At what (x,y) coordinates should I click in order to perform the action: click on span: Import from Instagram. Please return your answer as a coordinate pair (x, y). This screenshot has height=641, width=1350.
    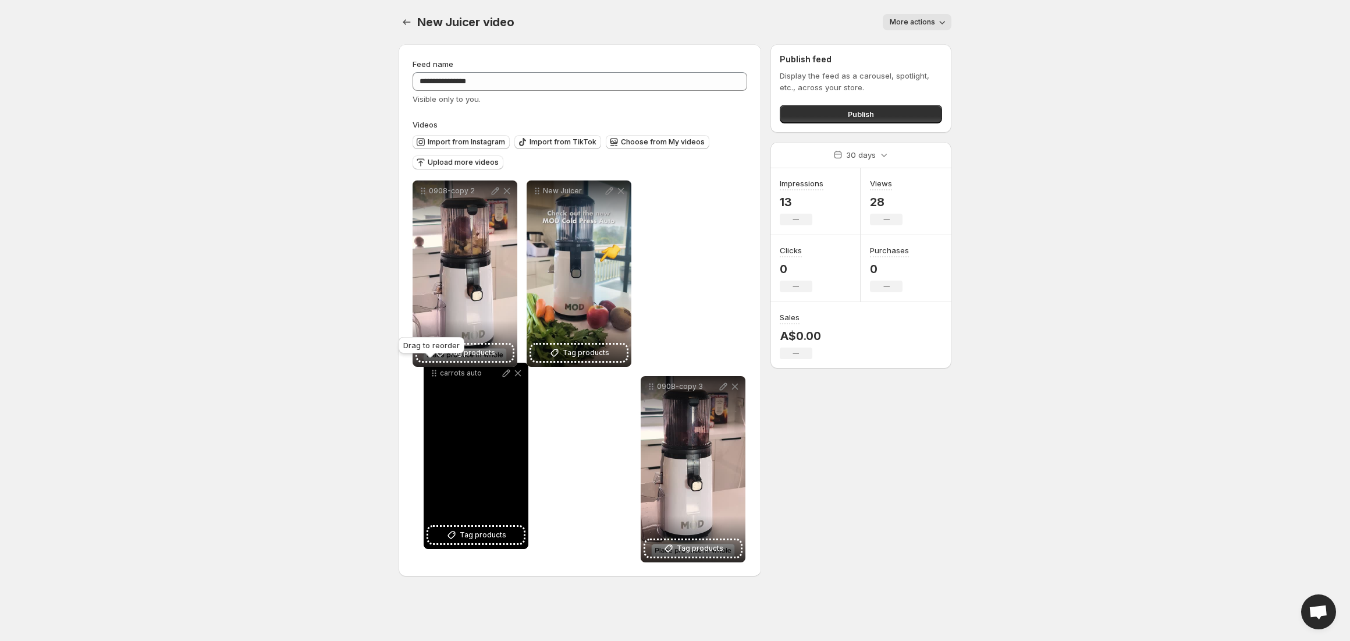
    Looking at the image, I should click on (466, 142).